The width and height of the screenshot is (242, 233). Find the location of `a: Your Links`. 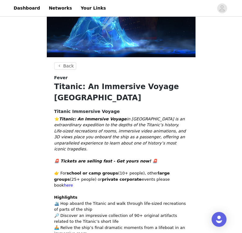

a: Your Links is located at coordinates (93, 8).